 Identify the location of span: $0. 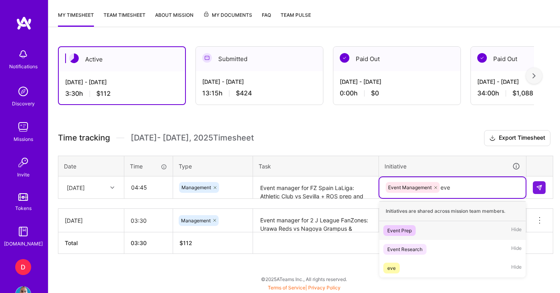
(375, 93).